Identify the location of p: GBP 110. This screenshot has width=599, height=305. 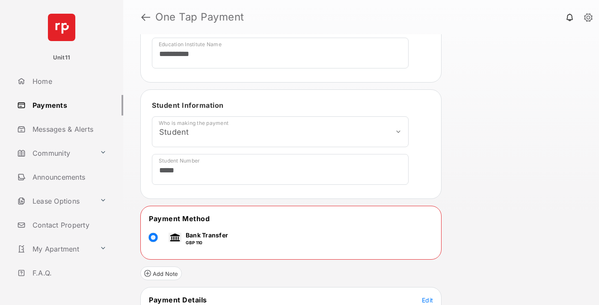
(207, 243).